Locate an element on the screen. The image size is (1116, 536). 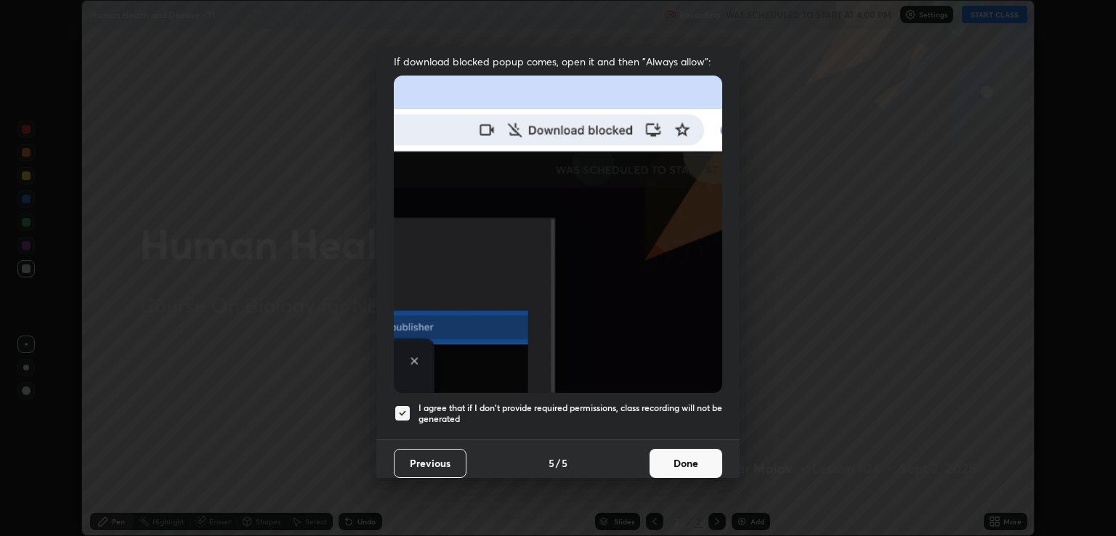
img: downloads-permission-blocked.gif is located at coordinates (558, 234).